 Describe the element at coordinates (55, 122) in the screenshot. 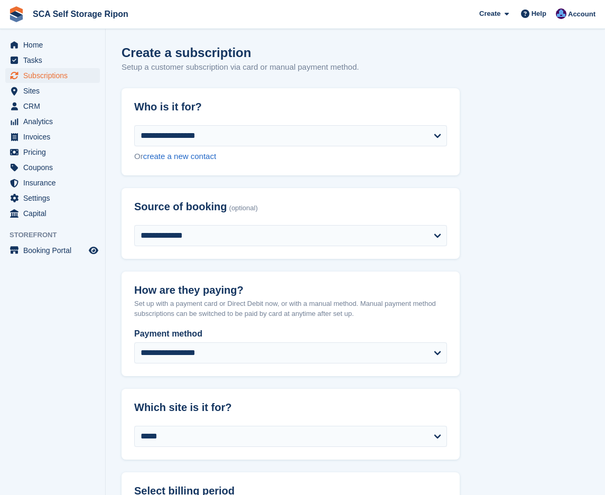

I see `span: Analytics` at that location.